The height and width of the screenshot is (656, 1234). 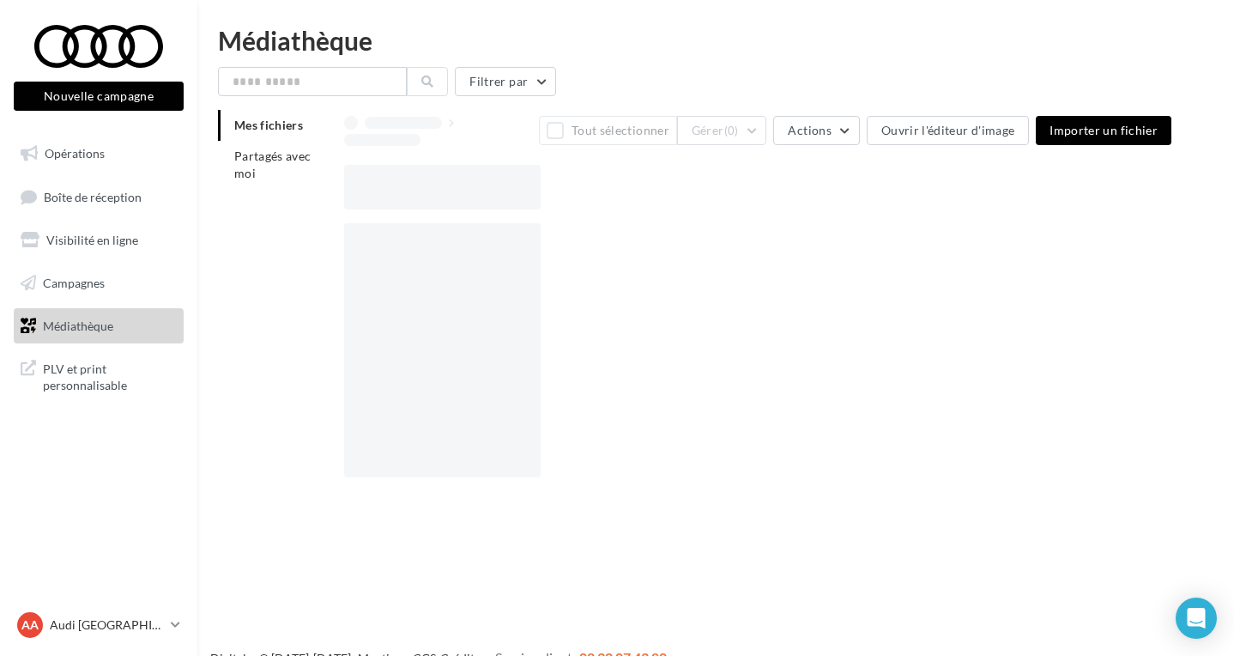 What do you see at coordinates (731, 130) in the screenshot?
I see `span: (0)` at bounding box center [731, 130].